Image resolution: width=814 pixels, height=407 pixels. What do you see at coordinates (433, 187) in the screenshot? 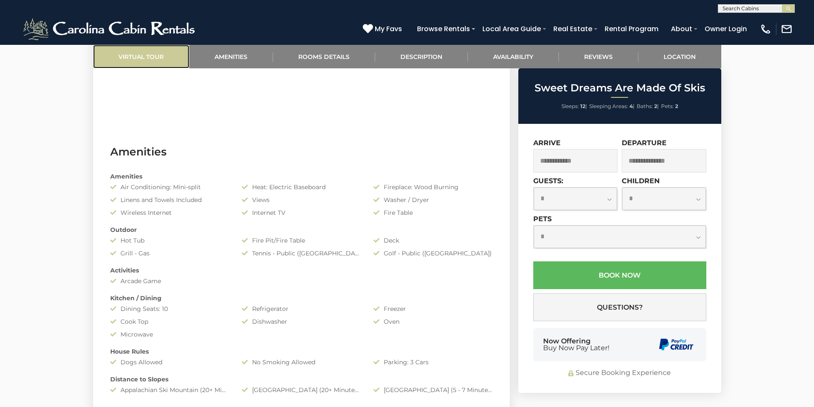
I see `div: Fireplace: Wood Burning` at bounding box center [433, 187].